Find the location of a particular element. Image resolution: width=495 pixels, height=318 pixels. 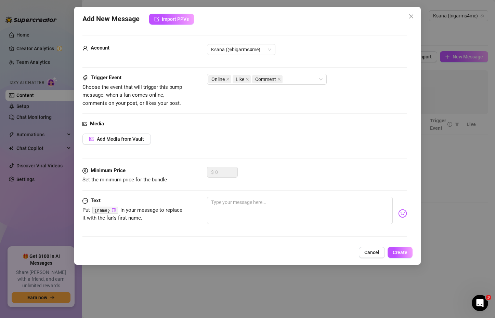

code: {name} is located at coordinates (105, 210).